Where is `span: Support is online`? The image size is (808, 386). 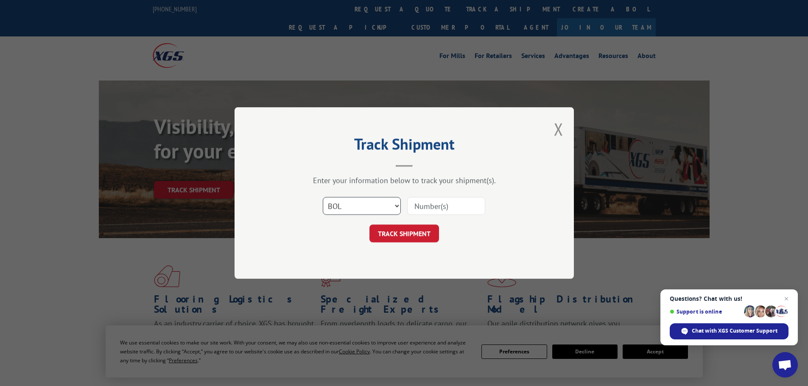
span: Support is online is located at coordinates (705, 312).